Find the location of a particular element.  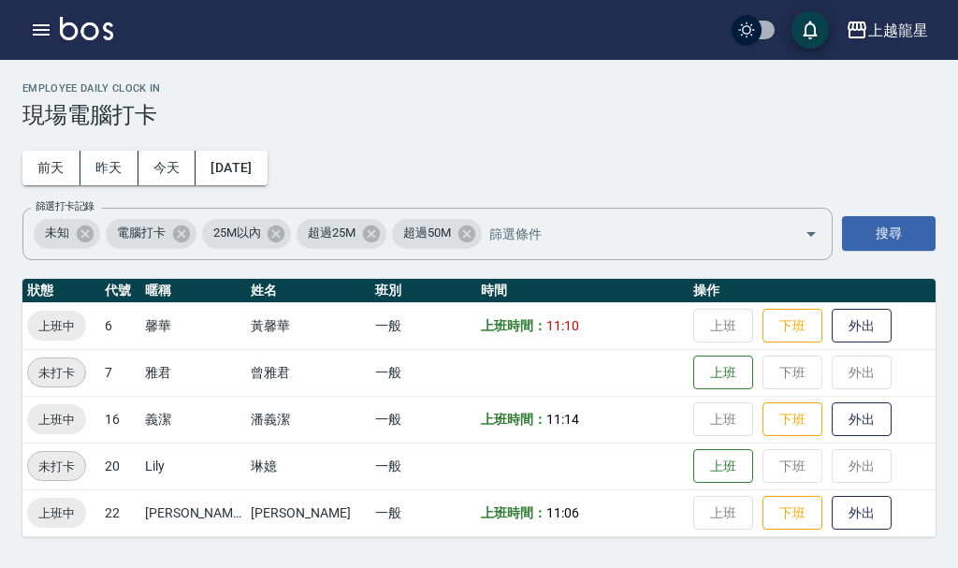

label: 篩選打卡記錄 is located at coordinates (65, 206).